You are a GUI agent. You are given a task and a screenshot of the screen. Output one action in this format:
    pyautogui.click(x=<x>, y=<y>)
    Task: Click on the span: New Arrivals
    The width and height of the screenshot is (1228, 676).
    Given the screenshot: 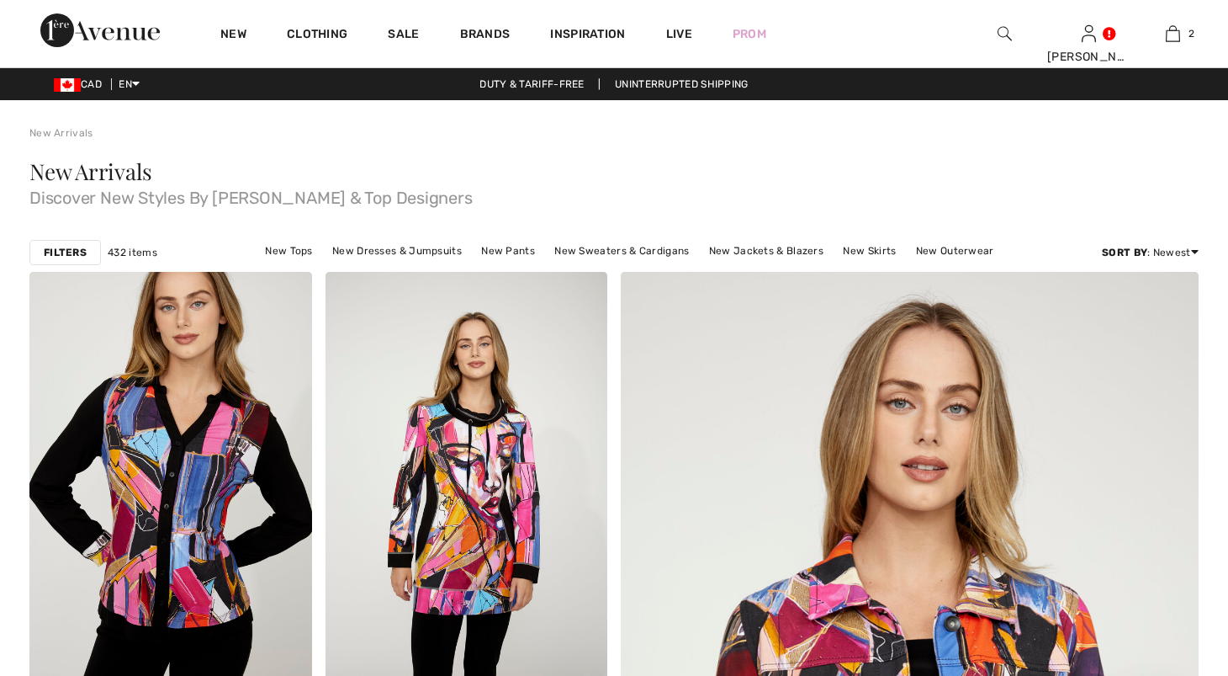 What is the action you would take?
    pyautogui.click(x=90, y=171)
    